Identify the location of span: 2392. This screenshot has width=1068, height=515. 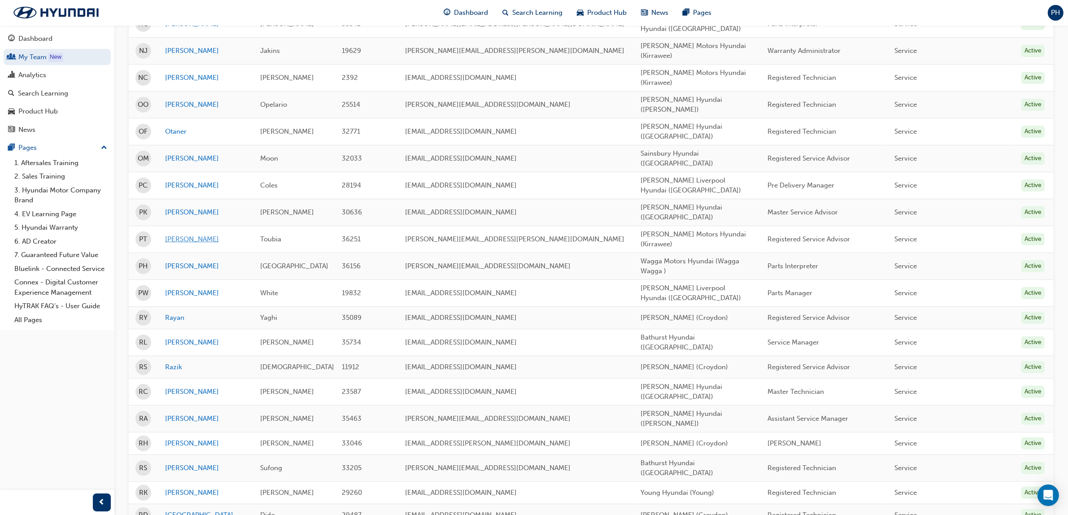
(350, 78).